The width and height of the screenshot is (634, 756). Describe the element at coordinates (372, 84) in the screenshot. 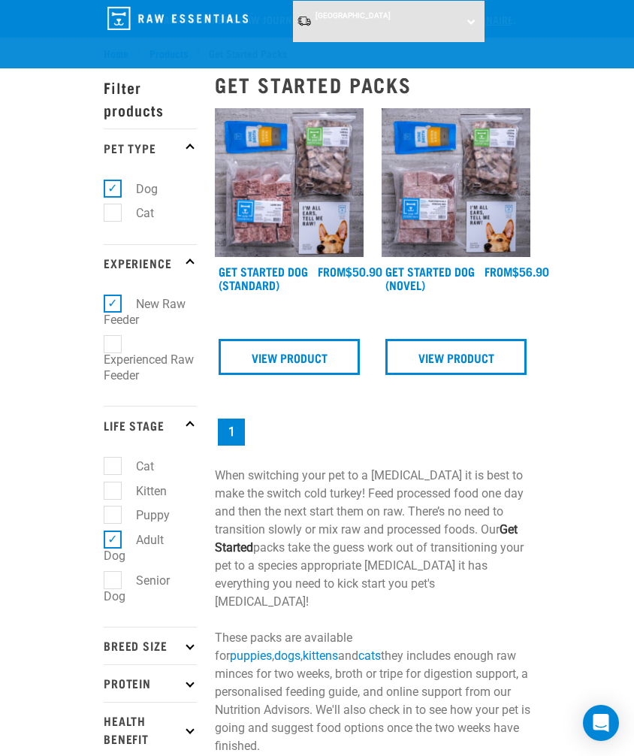

I see `h2: Get Started Packs` at that location.